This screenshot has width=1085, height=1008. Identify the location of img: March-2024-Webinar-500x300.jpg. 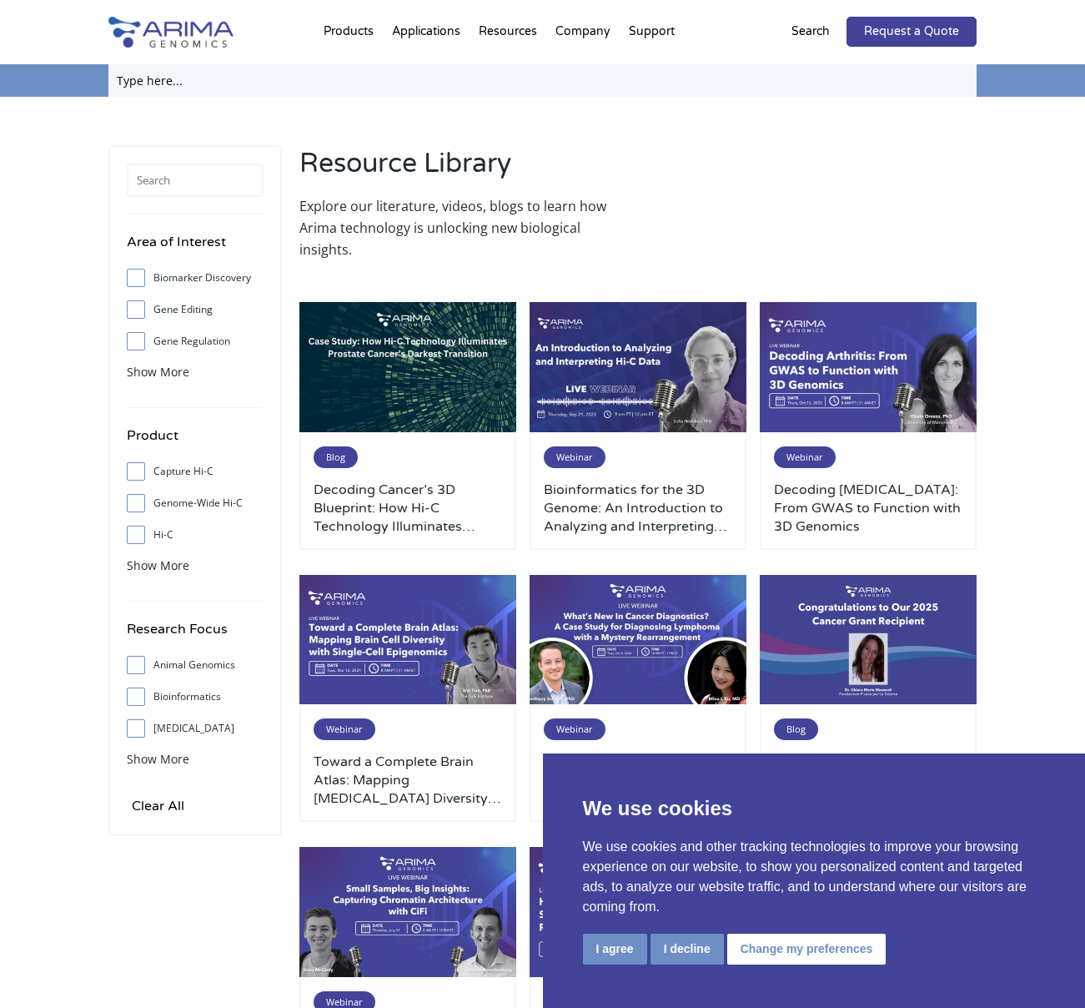
(408, 640).